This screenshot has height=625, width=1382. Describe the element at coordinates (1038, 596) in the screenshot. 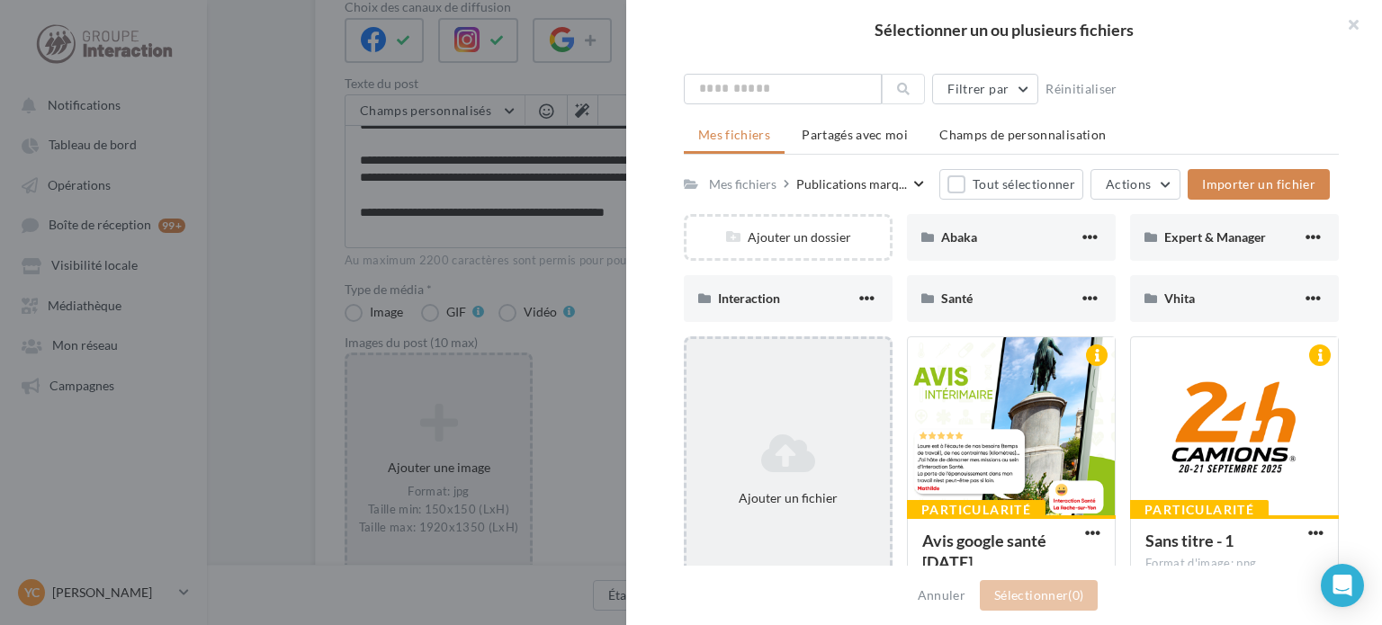

I see `button: Sélectionner(0)` at that location.